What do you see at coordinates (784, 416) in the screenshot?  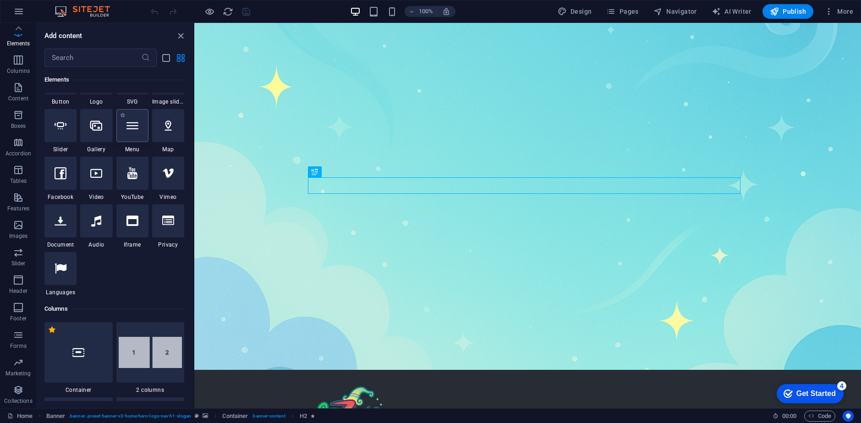 I see `h6: Session time` at bounding box center [784, 416].